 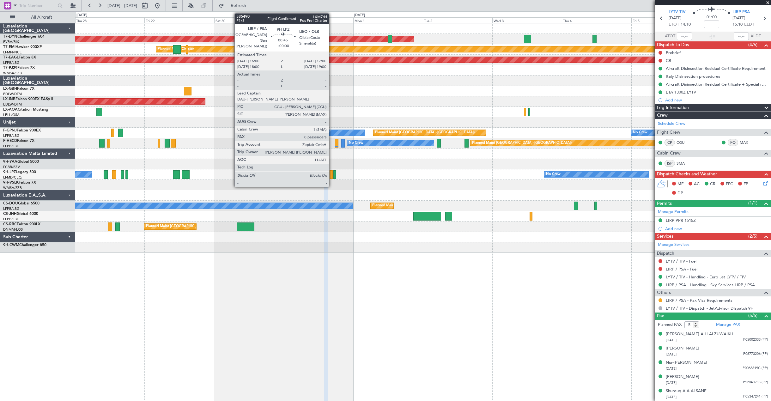 What do you see at coordinates (22, 131) in the screenshot?
I see `a: F-GPNJFalcon 900EX` at bounding box center [22, 131].